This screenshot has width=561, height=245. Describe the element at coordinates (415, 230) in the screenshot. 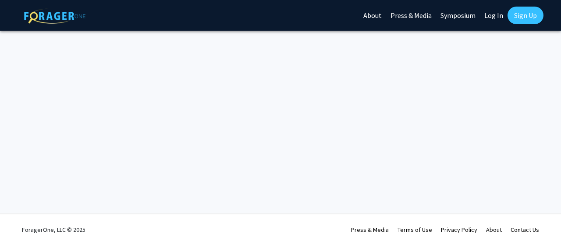

I see `a: Terms of Use` at that location.